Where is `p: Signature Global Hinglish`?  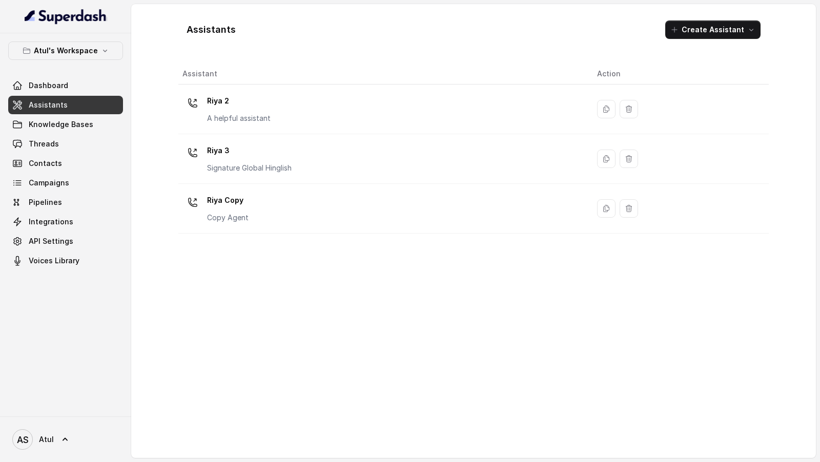 p: Signature Global Hinglish is located at coordinates (249, 168).